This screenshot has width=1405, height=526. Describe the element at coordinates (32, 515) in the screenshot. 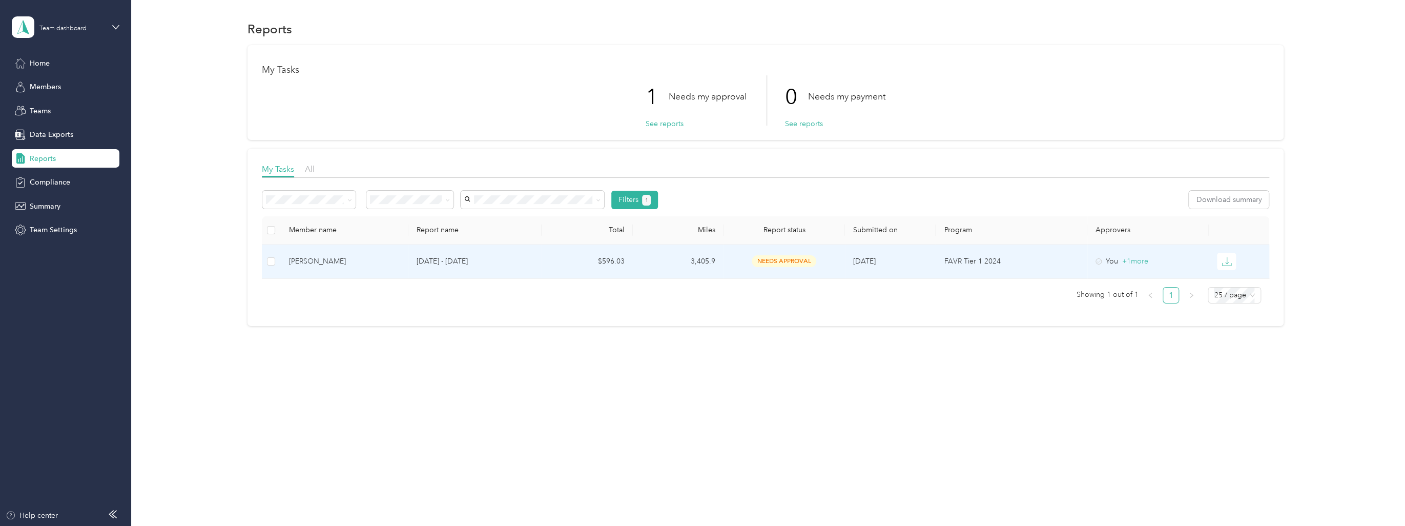

I see `button: Help center` at that location.